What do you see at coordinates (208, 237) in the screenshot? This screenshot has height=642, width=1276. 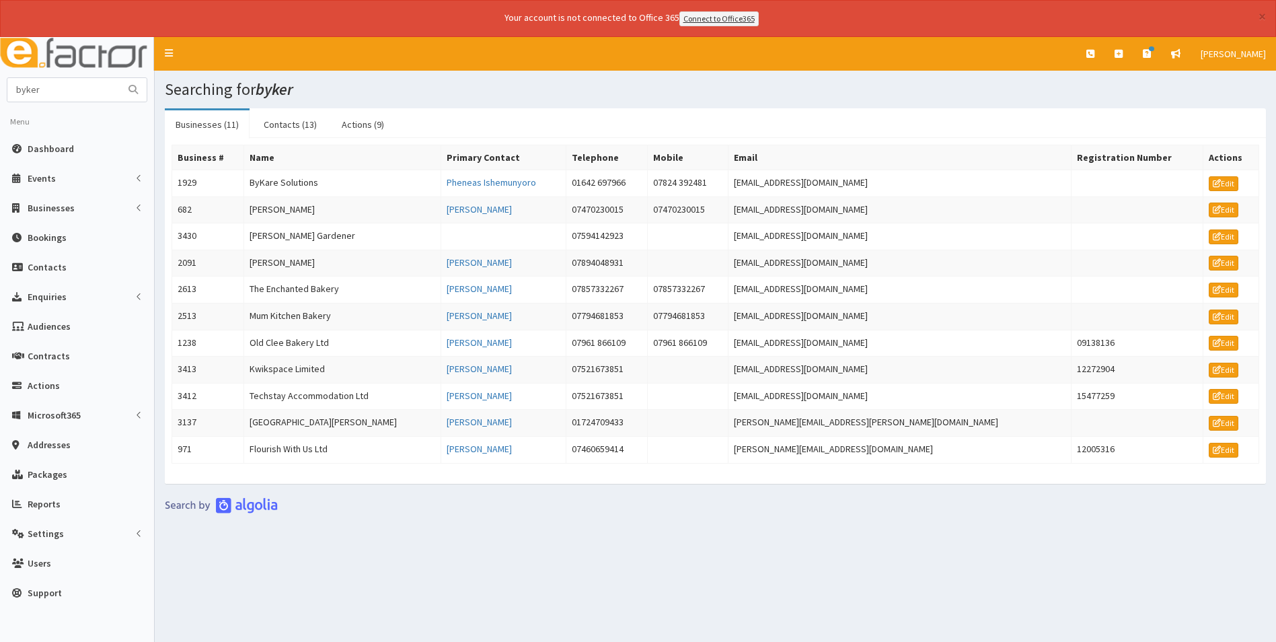 I see `td: 3430` at bounding box center [208, 237].